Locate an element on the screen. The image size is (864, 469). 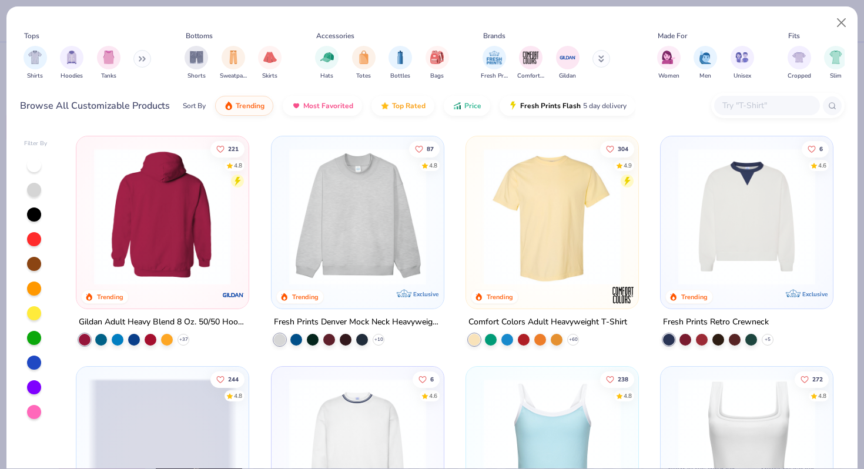
span: 221 is located at coordinates (233, 149).